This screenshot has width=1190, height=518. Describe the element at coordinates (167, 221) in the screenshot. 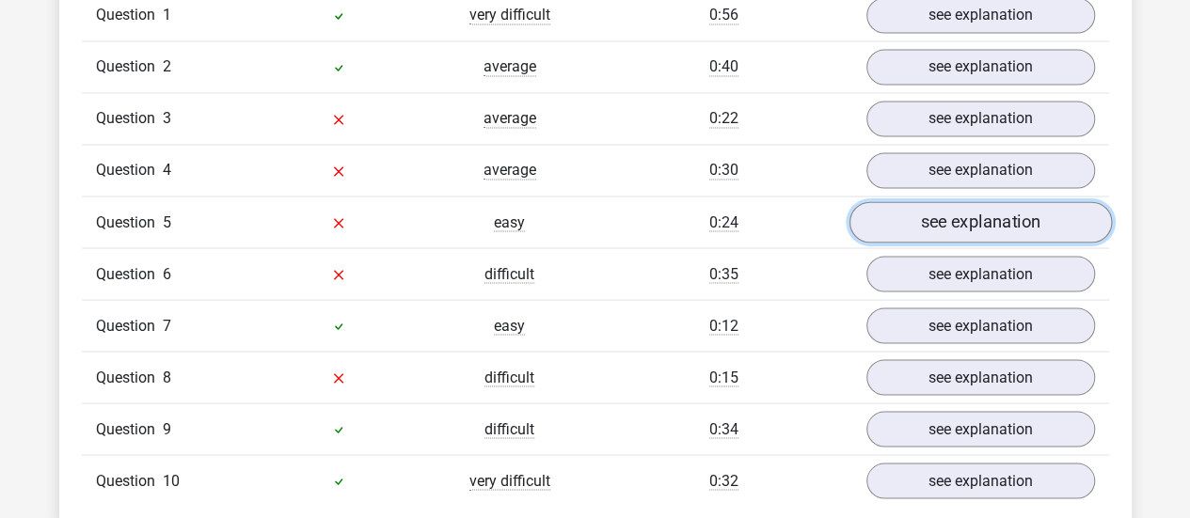

I see `span: 5` at that location.